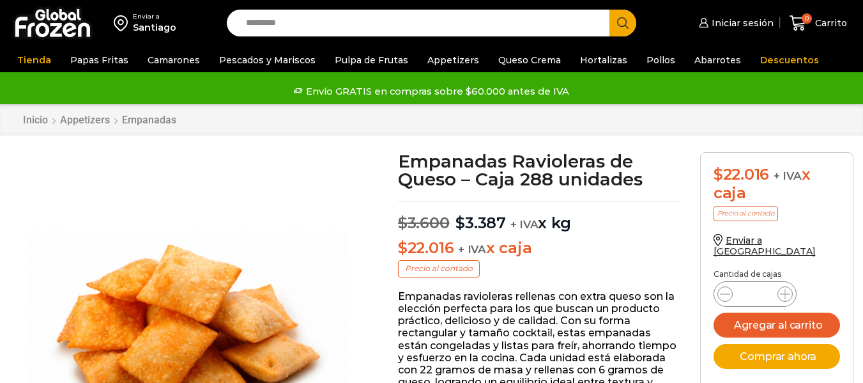 This screenshot has height=383, width=863. I want to click on a: Papas Fritas, so click(99, 60).